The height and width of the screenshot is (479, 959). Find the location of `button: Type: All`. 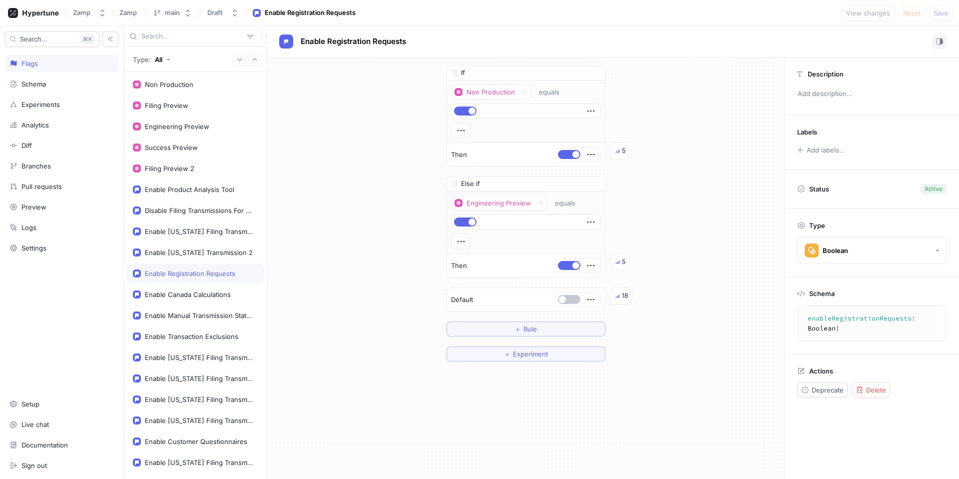

button: Type: All is located at coordinates (151, 59).